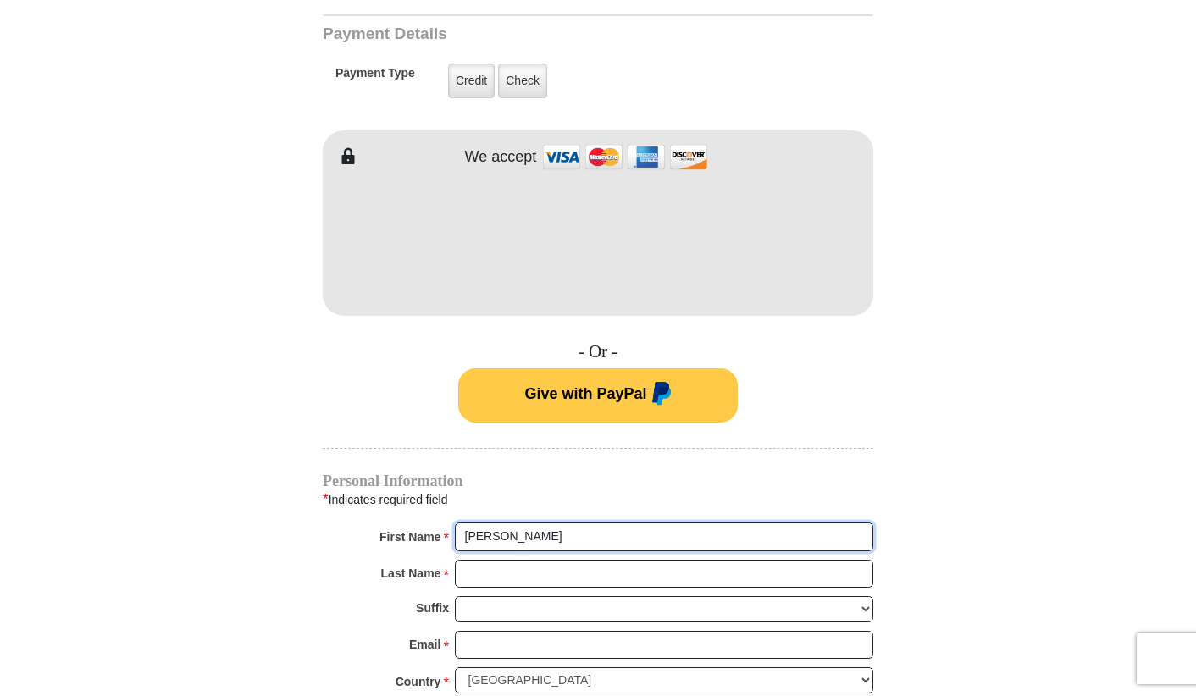 Image resolution: width=1196 pixels, height=696 pixels. What do you see at coordinates (411, 573) in the screenshot?
I see `strong: Last Name` at bounding box center [411, 573].